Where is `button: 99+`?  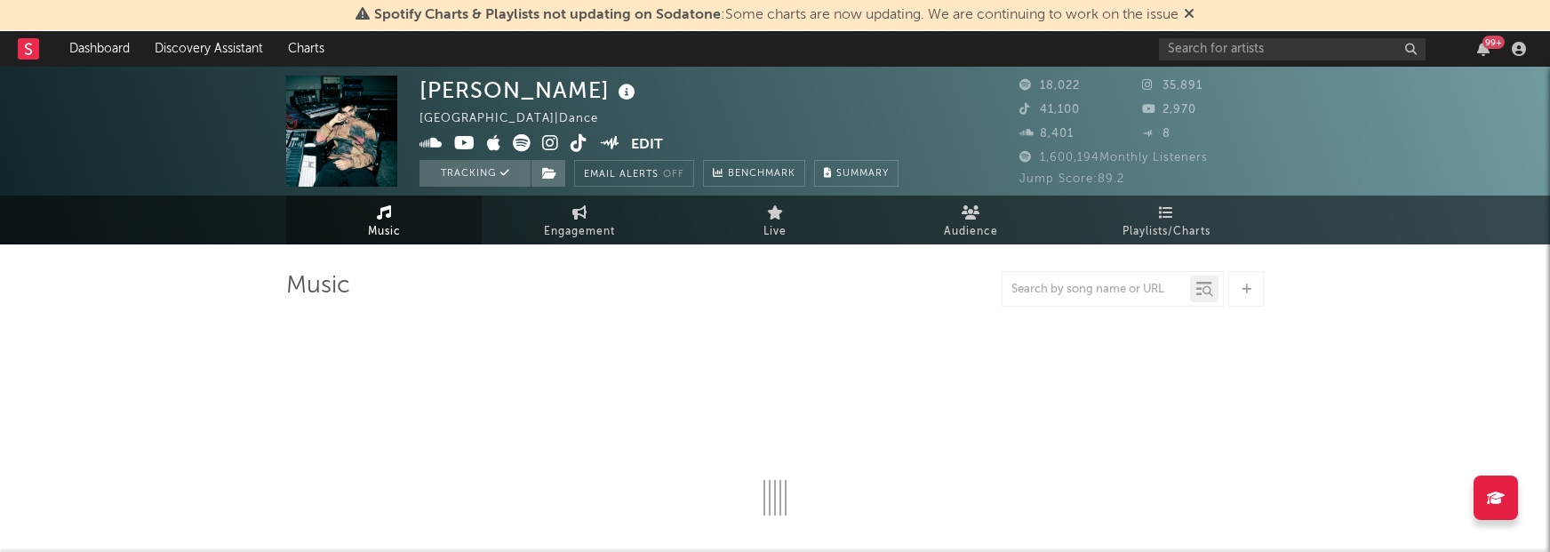 button: 99+ is located at coordinates (1483, 49).